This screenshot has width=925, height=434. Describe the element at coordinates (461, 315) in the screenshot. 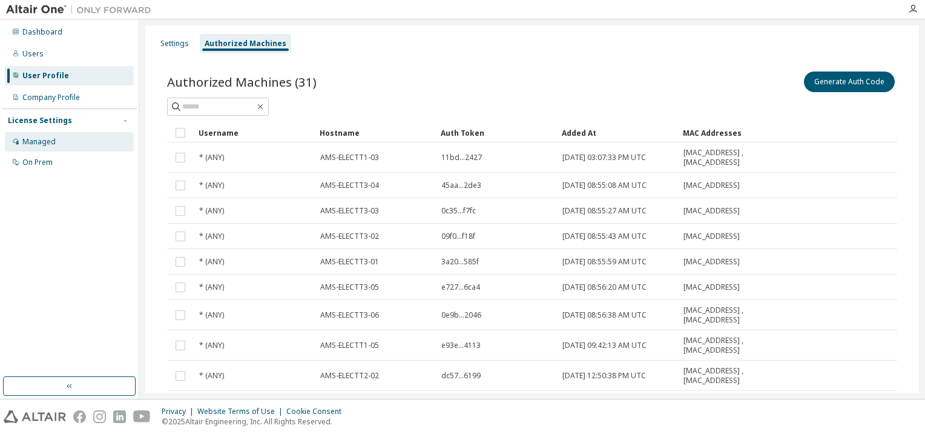

I see `span: 0e9b...2046` at that location.